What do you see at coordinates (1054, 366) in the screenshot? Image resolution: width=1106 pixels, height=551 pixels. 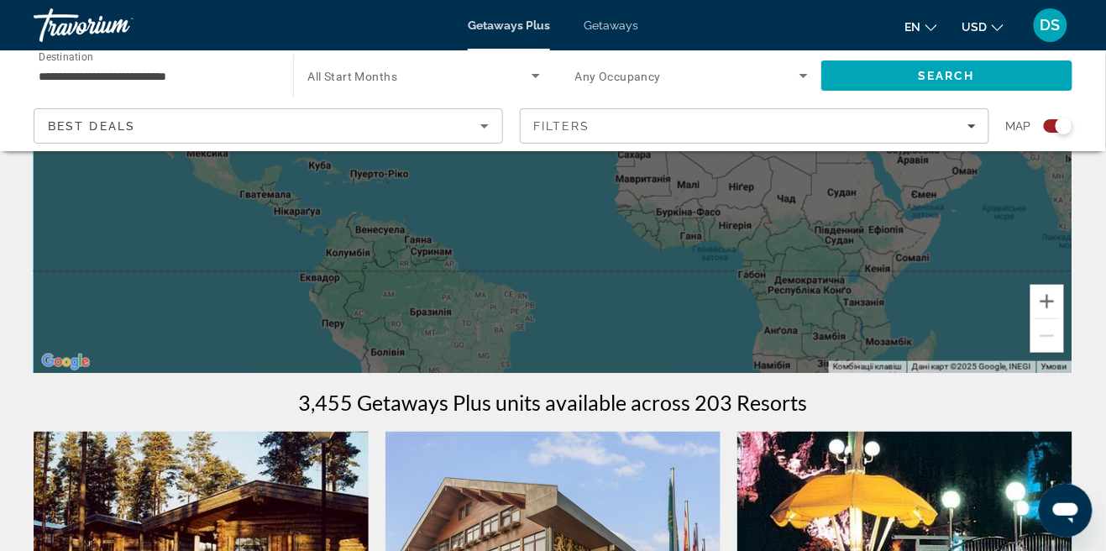 I see `a: Умови (відкривається в новій вкладці)` at bounding box center [1054, 366].